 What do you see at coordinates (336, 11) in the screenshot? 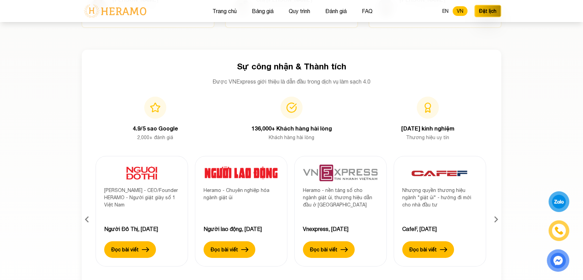
I see `button: Đánh giá` at bounding box center [336, 11].